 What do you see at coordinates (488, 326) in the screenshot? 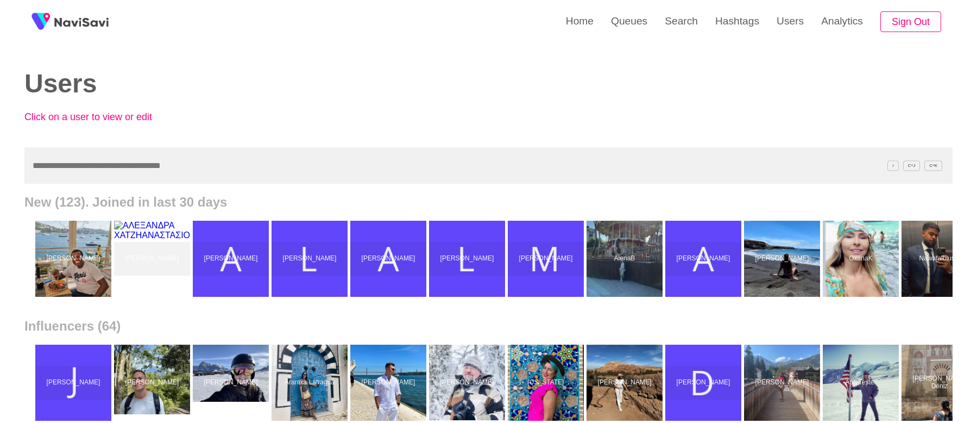
I see `h2: Influencers (64)` at bounding box center [488, 326].